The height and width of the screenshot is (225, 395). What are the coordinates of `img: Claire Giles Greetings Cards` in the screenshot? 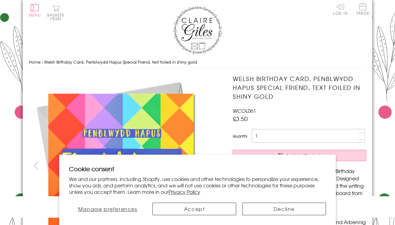 It's located at (197, 30).